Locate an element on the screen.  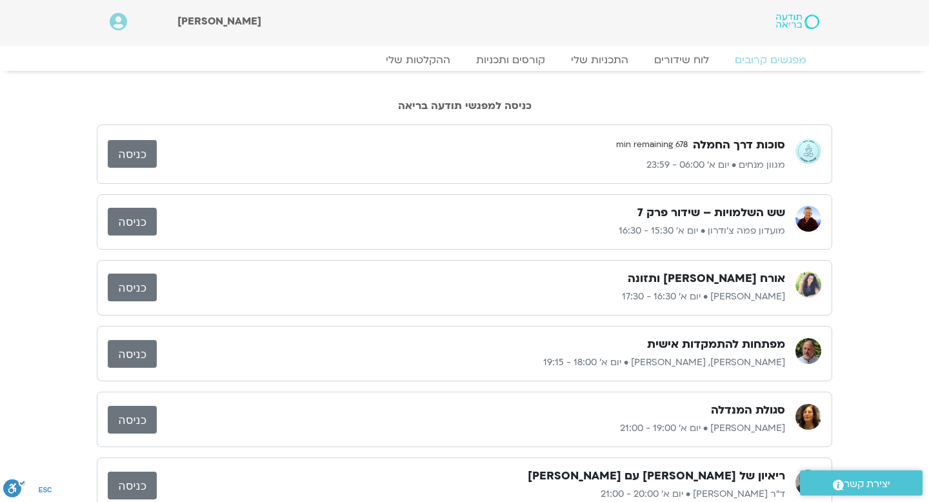
a: התכניות שלי is located at coordinates (599, 60).